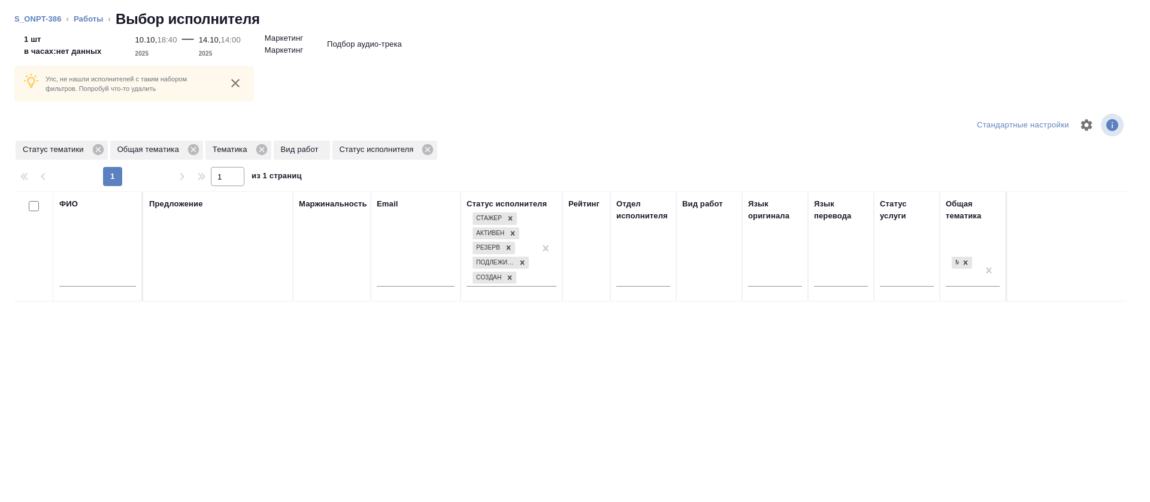 The height and width of the screenshot is (502, 1150). I want to click on p: Статус тематики, so click(55, 150).